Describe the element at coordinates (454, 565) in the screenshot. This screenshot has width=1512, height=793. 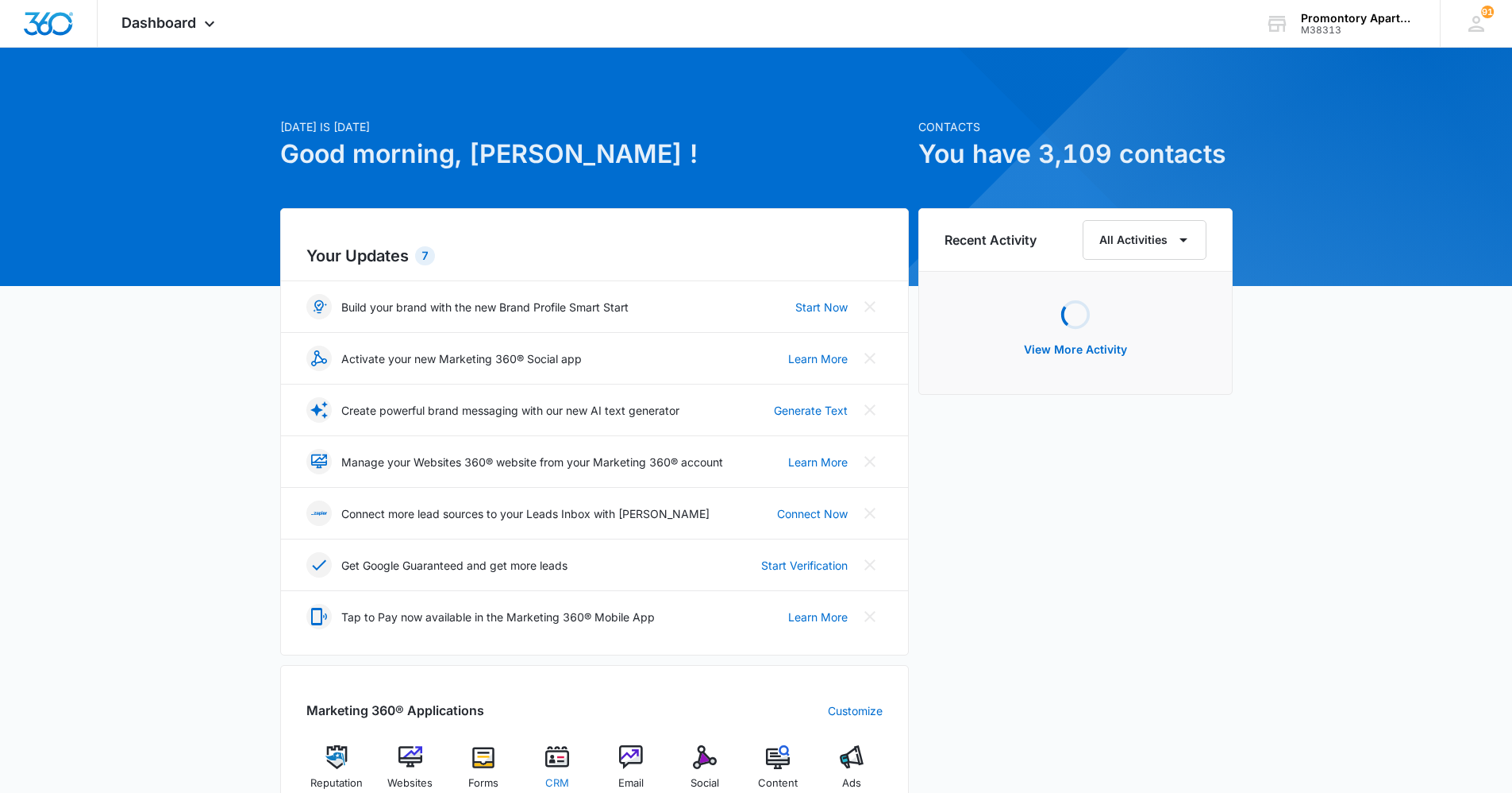
I see `p: Get Google Guaranteed and get more leads` at that location.